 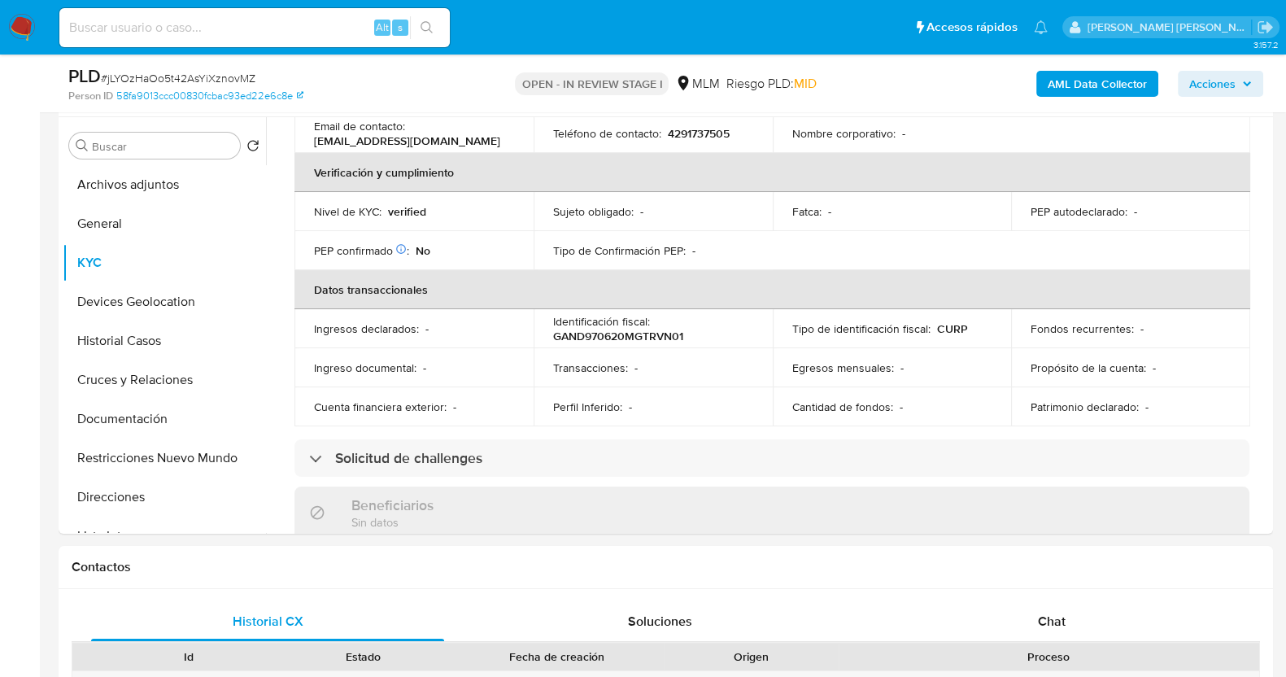 I want to click on div: Solicitud de challenges, so click(x=772, y=458).